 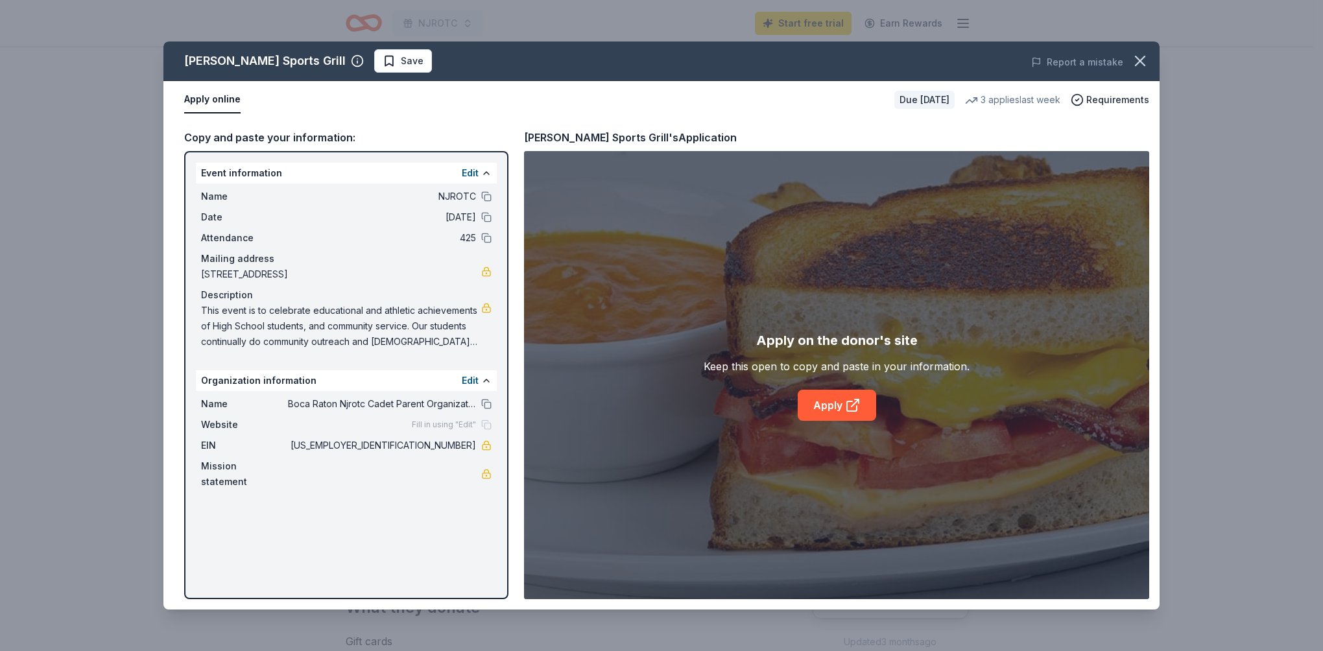 What do you see at coordinates (1077, 62) in the screenshot?
I see `button: Report a mistake` at bounding box center [1077, 62].